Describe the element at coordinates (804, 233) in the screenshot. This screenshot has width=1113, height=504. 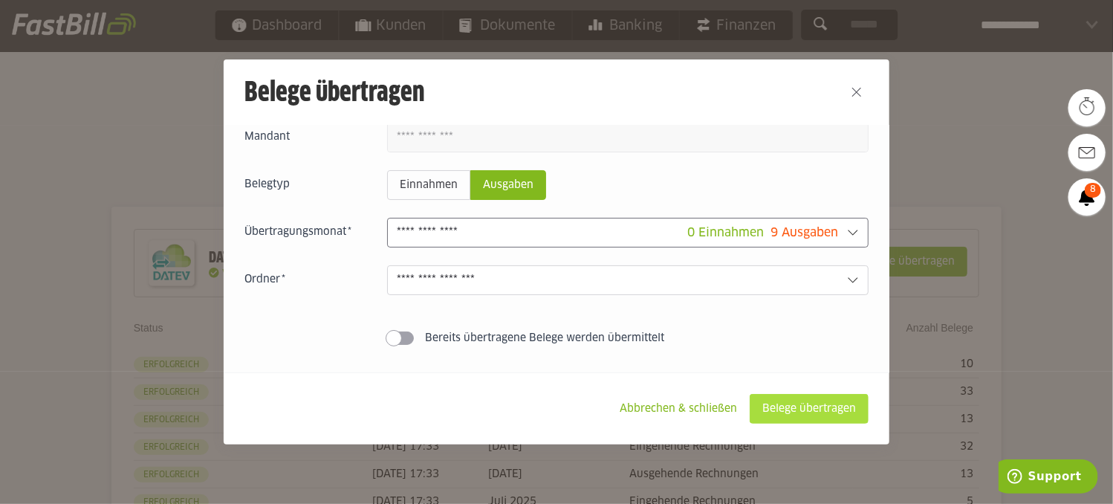
I see `span: 9 Ausgaben` at that location.